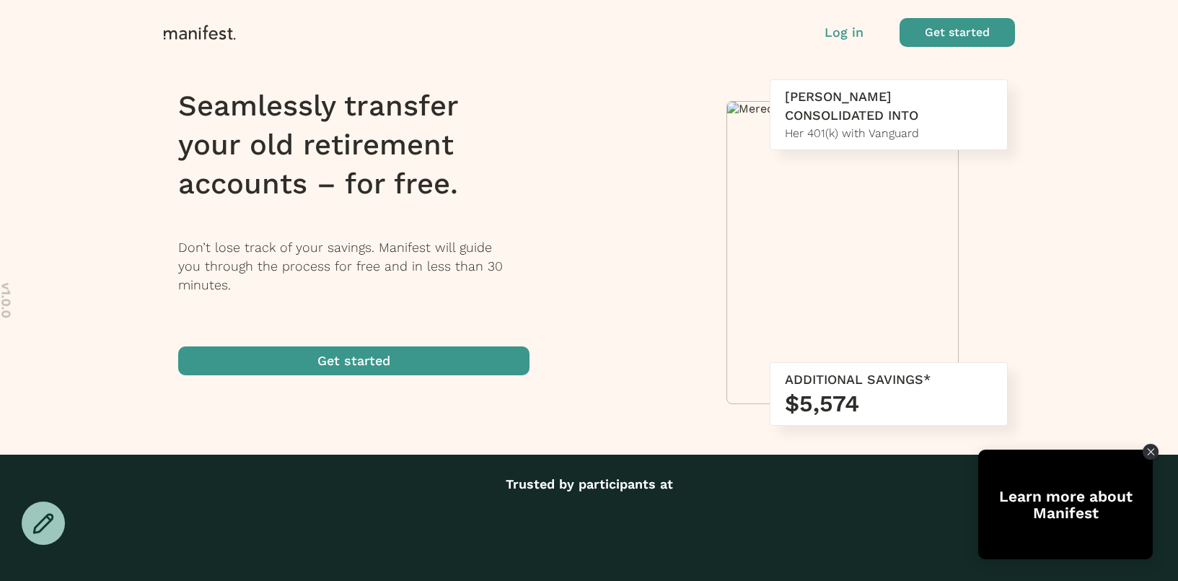 Image resolution: width=1178 pixels, height=581 pixels. Describe the element at coordinates (1151, 452) in the screenshot. I see `div: Close Tolstoy widget` at that location.